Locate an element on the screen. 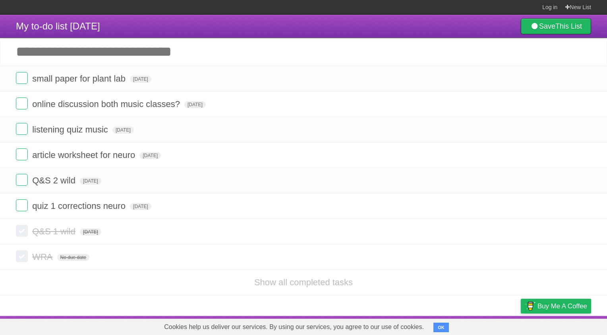  span: quiz 1 corrections neuro is located at coordinates (80, 206).